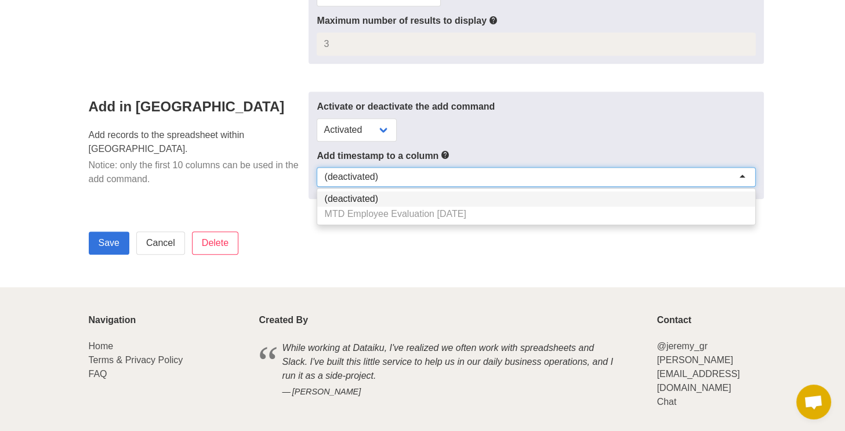 The height and width of the screenshot is (431, 845). What do you see at coordinates (813, 402) in the screenshot?
I see `div: Open chat` at bounding box center [813, 402].